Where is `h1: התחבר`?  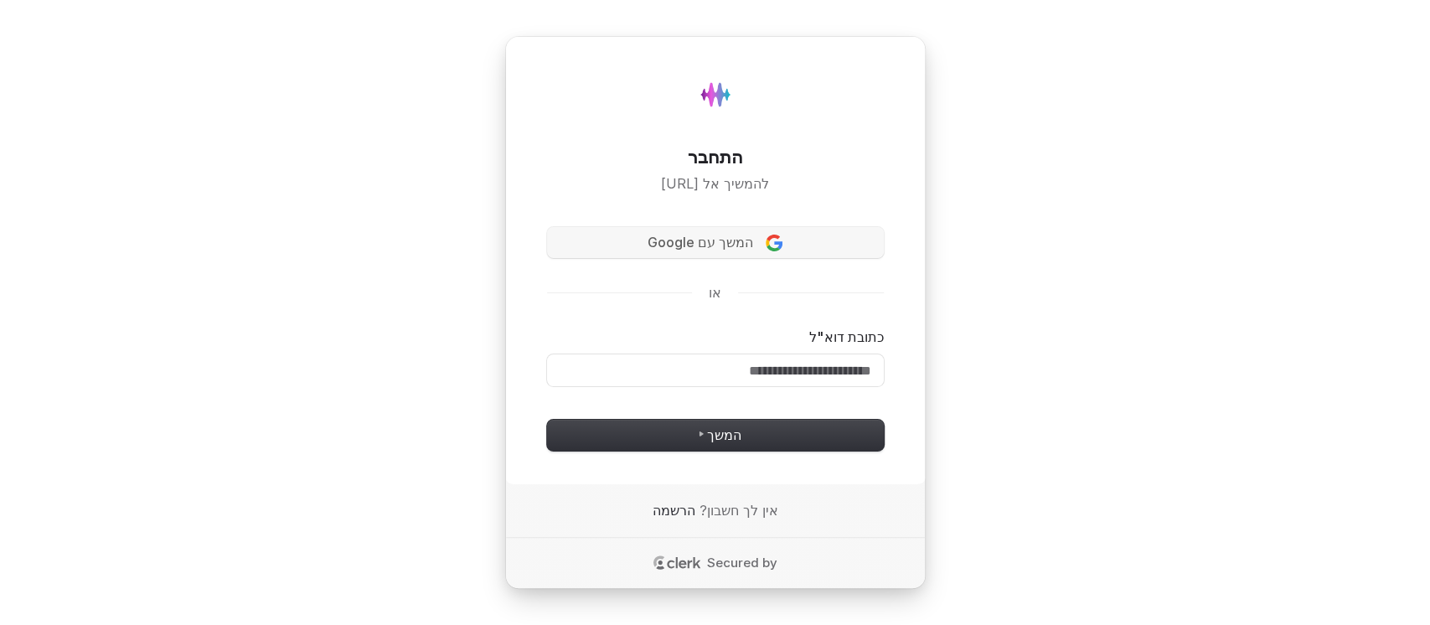 h1: התחבר is located at coordinates (715, 157).